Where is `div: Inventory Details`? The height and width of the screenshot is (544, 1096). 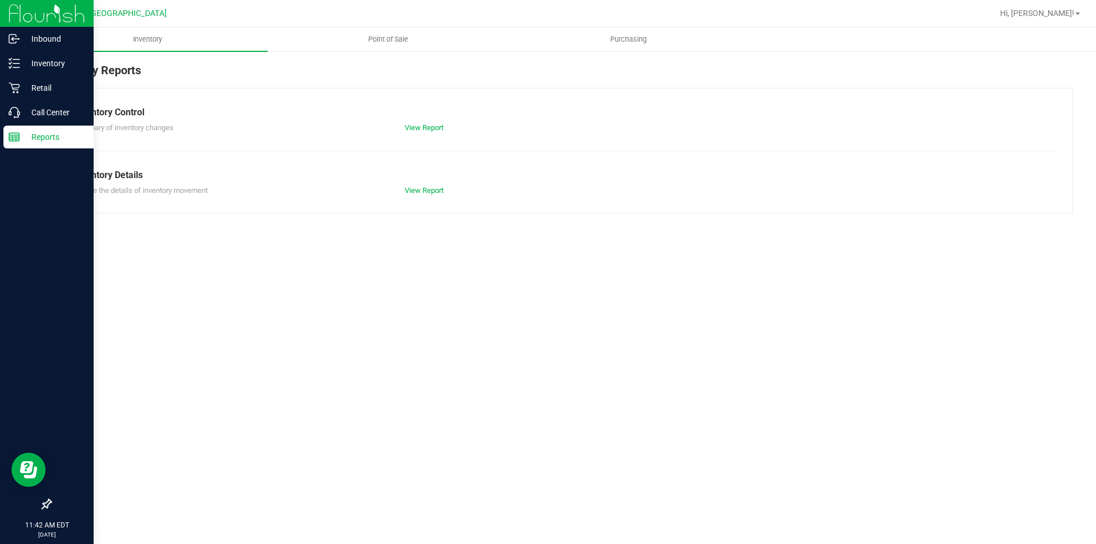
div: Inventory Details is located at coordinates (562, 175).